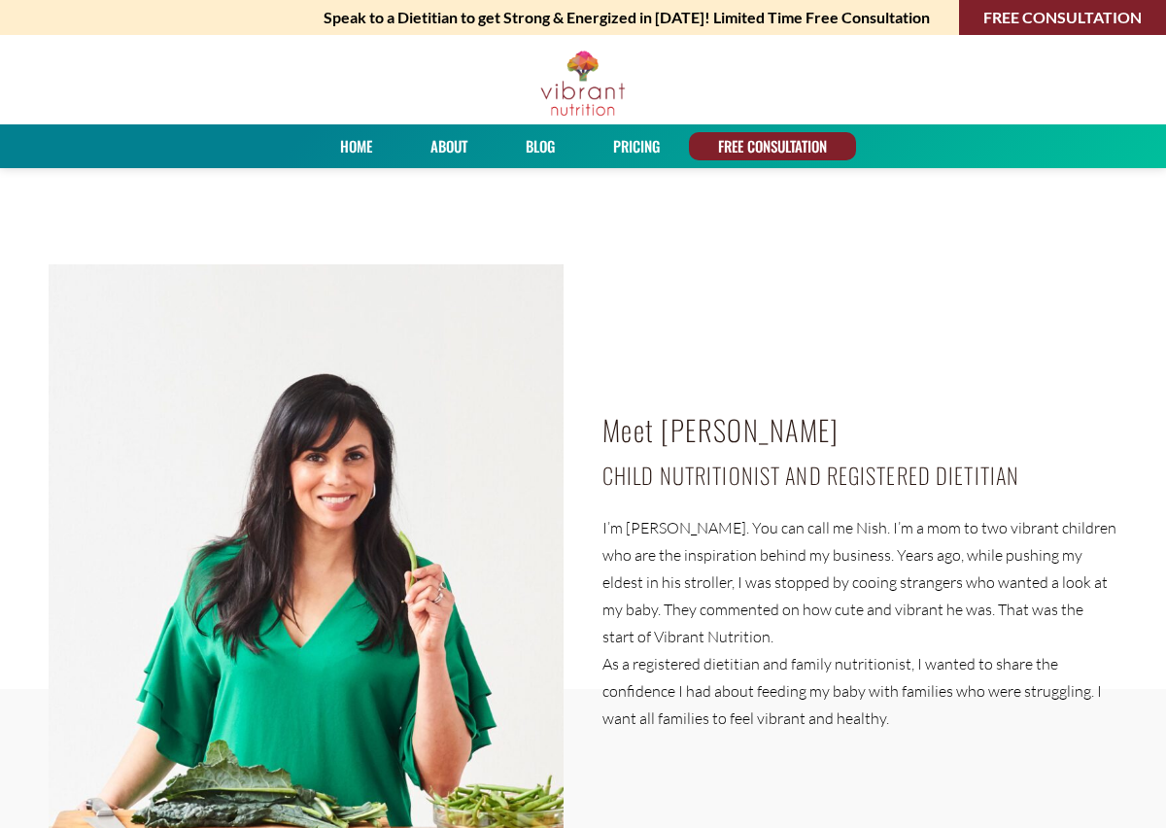 This screenshot has height=828, width=1166. I want to click on p: As a registered dietitian and family nutritionist, I wanted to share the confidence I had about f..., so click(860, 691).